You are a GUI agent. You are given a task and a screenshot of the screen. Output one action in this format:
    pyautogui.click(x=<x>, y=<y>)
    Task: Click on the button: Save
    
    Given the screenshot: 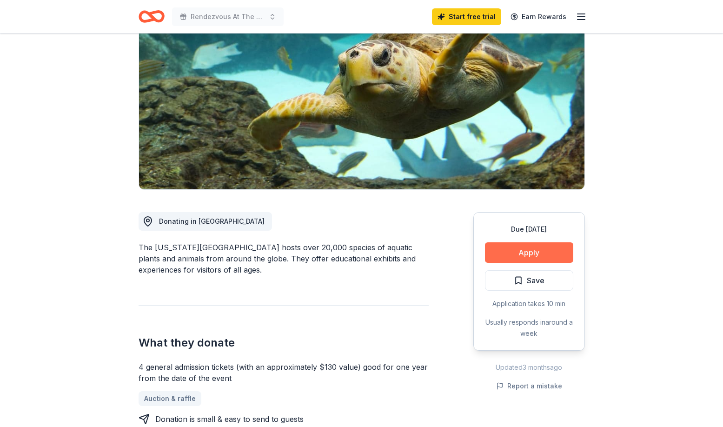 What is the action you would take?
    pyautogui.click(x=529, y=280)
    